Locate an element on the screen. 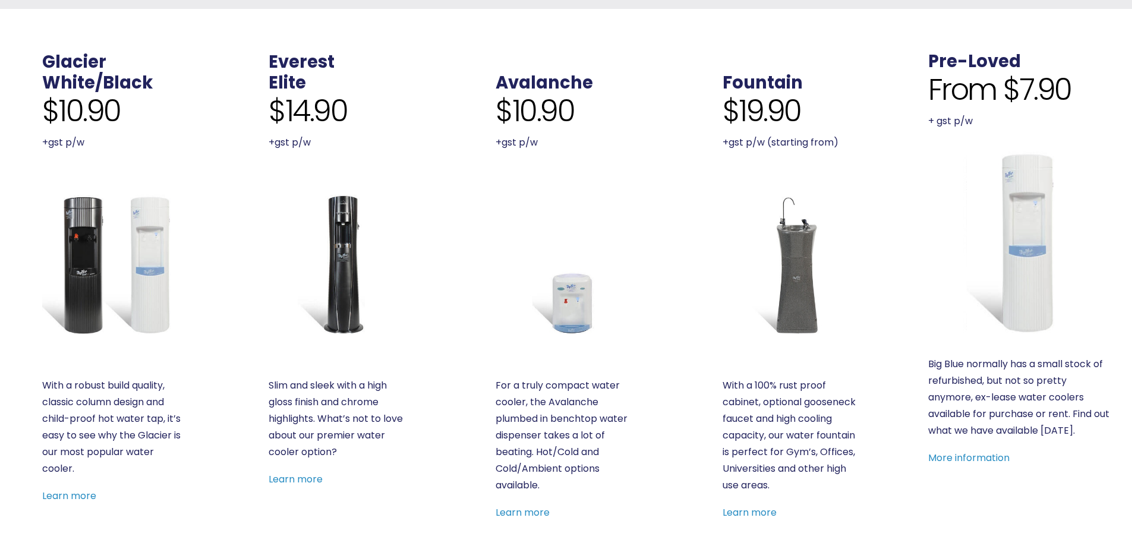 The width and height of the screenshot is (1132, 546). p: For a truly compact water cooler, the Avalanche plumbed in benchtop water dispenser takes a lot o... is located at coordinates (566, 435).